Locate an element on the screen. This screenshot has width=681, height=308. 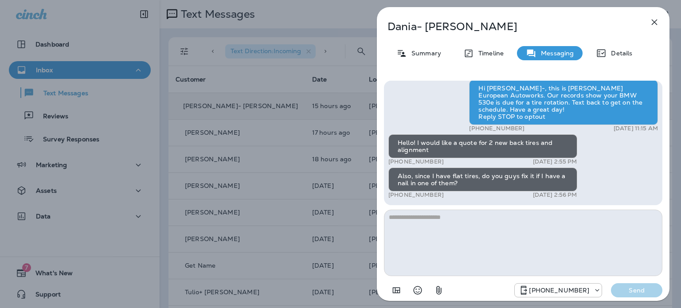
div: Also, since I have flat tires, do you guys fix it if I have a nail in one of them? is located at coordinates (483, 179).